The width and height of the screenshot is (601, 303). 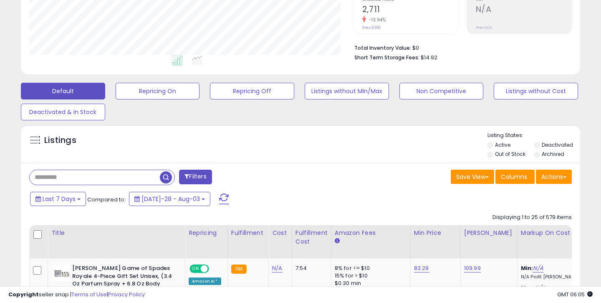 What do you see at coordinates (158, 91) in the screenshot?
I see `button: Repricing On` at bounding box center [158, 91].